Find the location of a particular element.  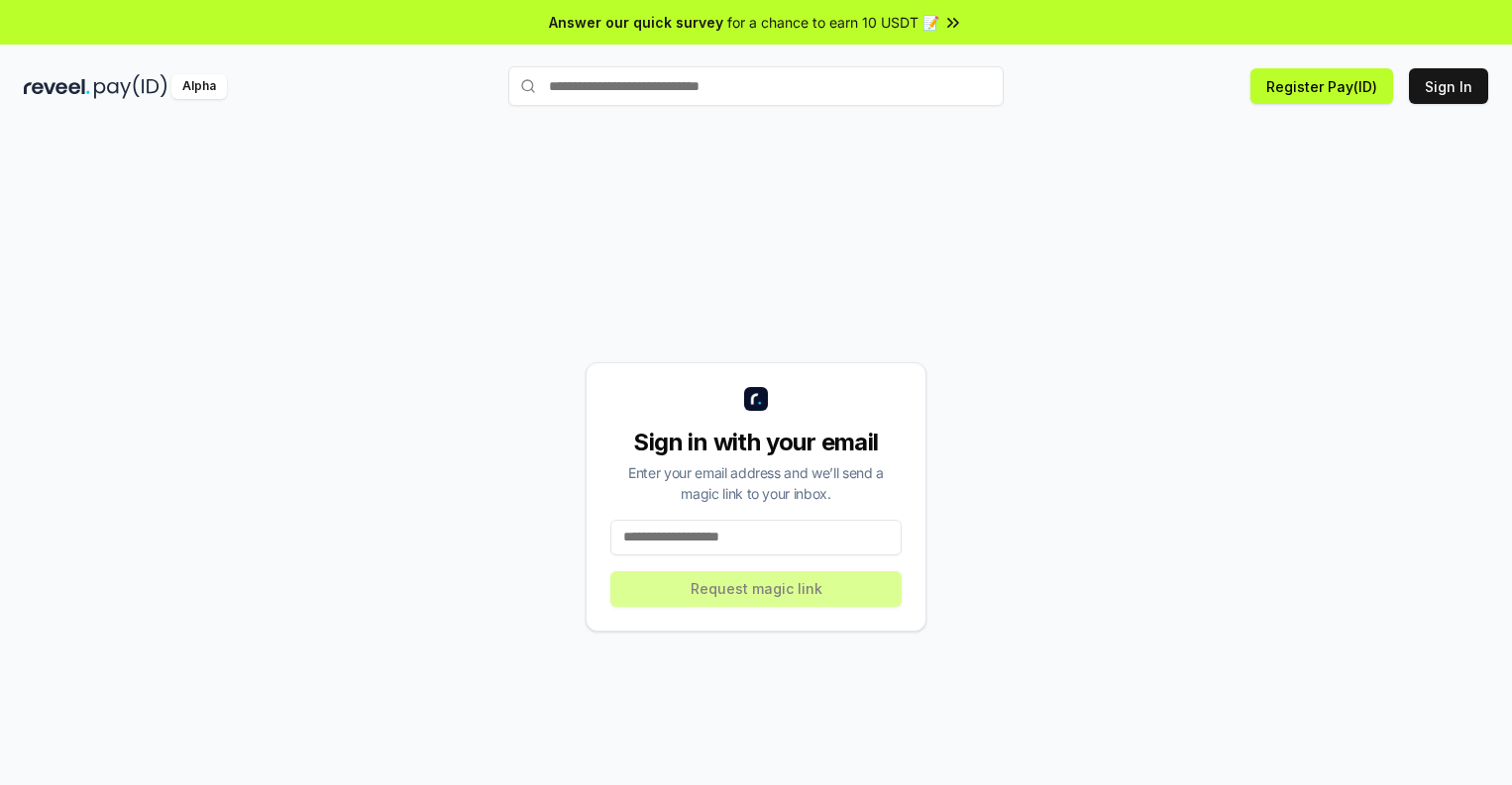

div: Sign in with your email is located at coordinates (756, 442).